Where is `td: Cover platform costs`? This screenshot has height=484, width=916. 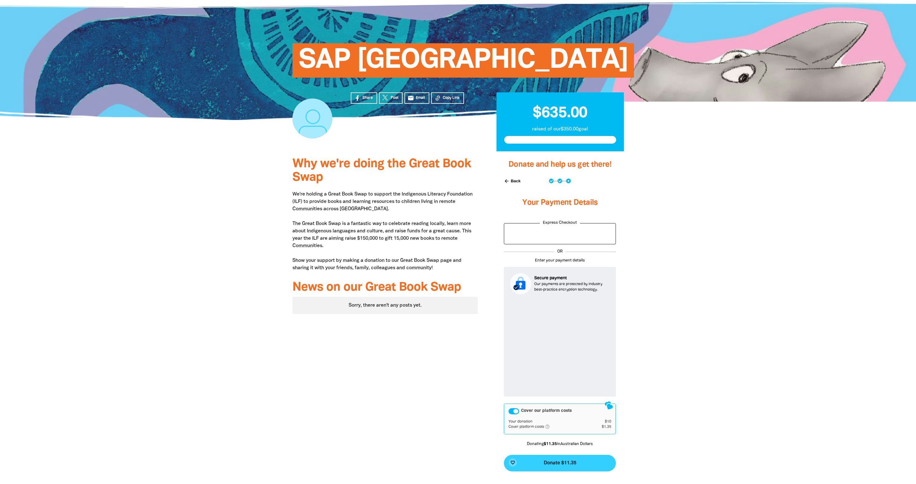
td: Cover platform costs is located at coordinates (550, 427).